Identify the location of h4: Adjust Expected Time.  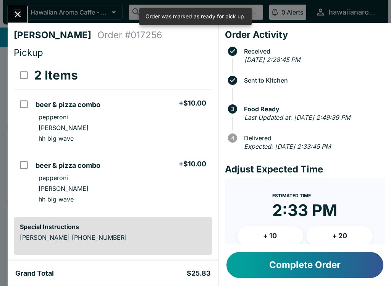
(305, 169).